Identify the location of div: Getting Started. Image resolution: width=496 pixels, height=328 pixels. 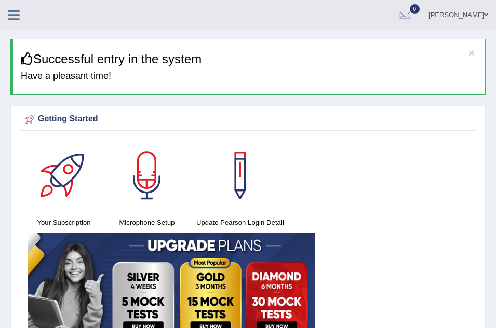
(248, 120).